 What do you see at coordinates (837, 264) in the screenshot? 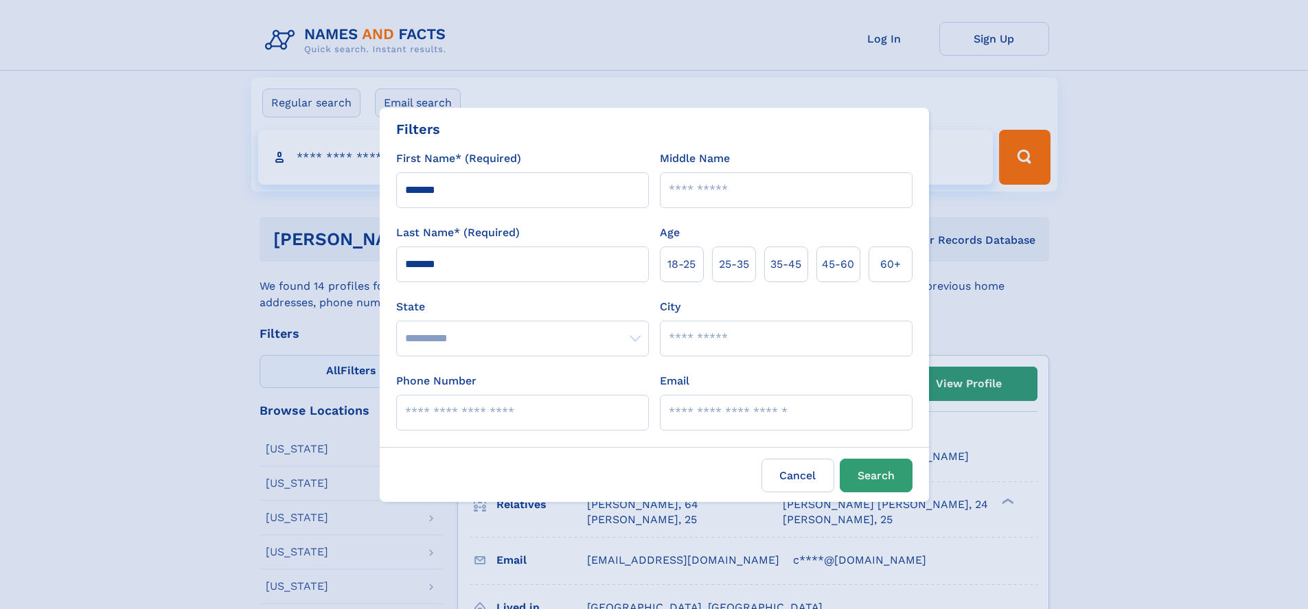
I see `span: 45‑60` at bounding box center [837, 264].